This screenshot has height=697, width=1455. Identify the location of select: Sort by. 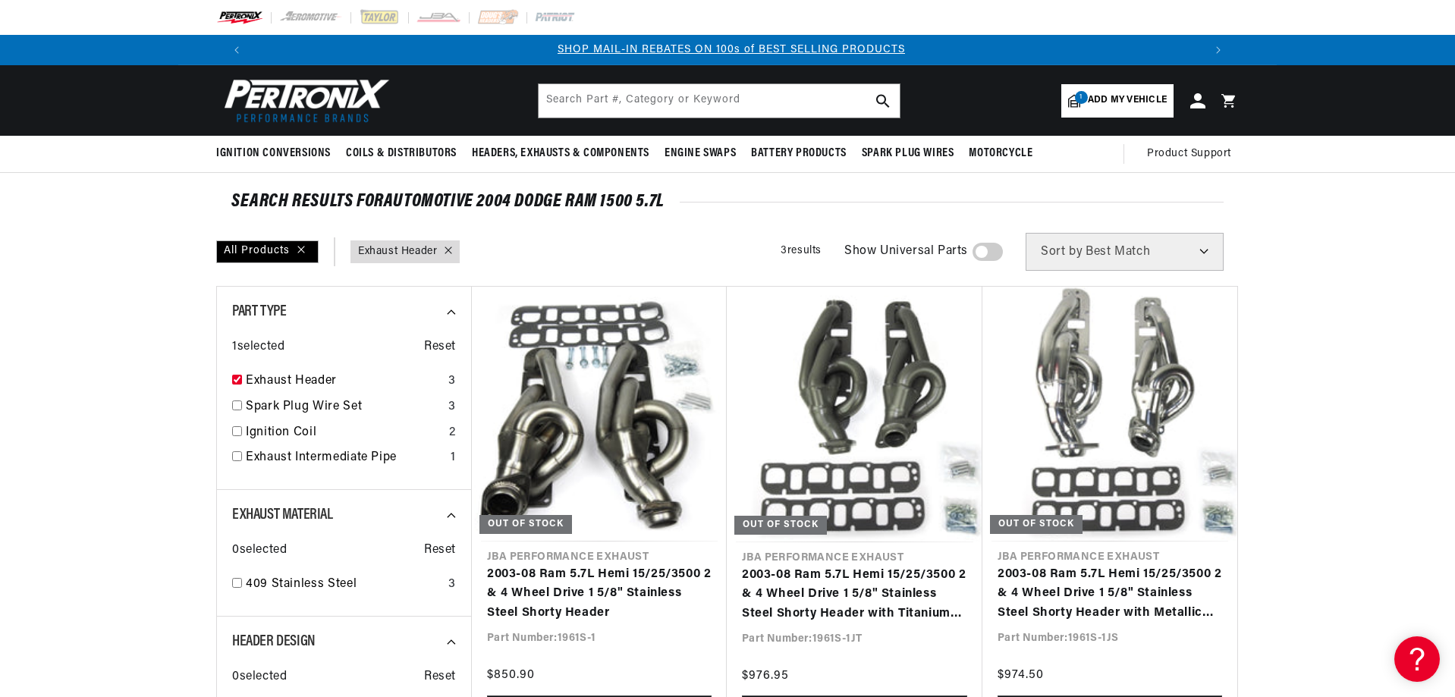
(1124, 252).